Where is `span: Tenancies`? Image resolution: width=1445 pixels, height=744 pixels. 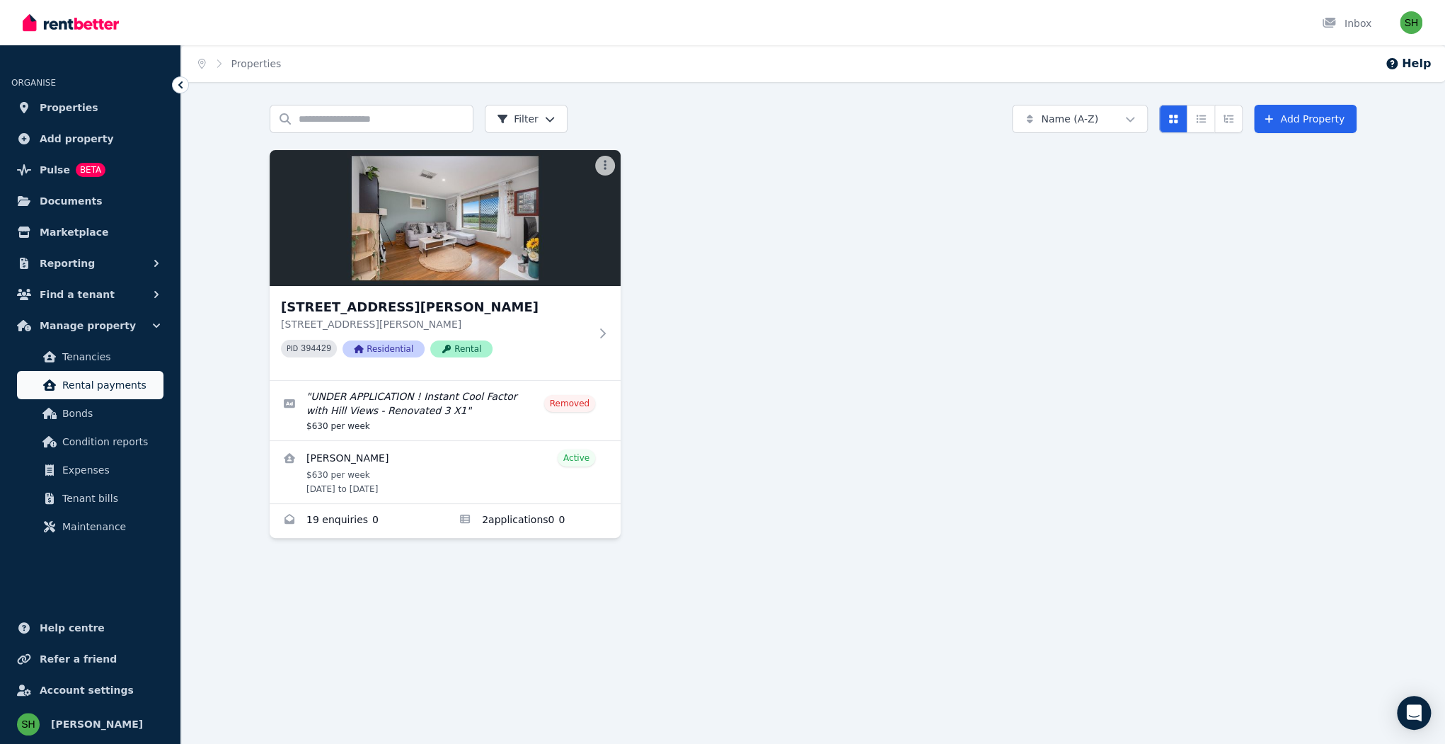
span: Tenancies is located at coordinates (110, 357).